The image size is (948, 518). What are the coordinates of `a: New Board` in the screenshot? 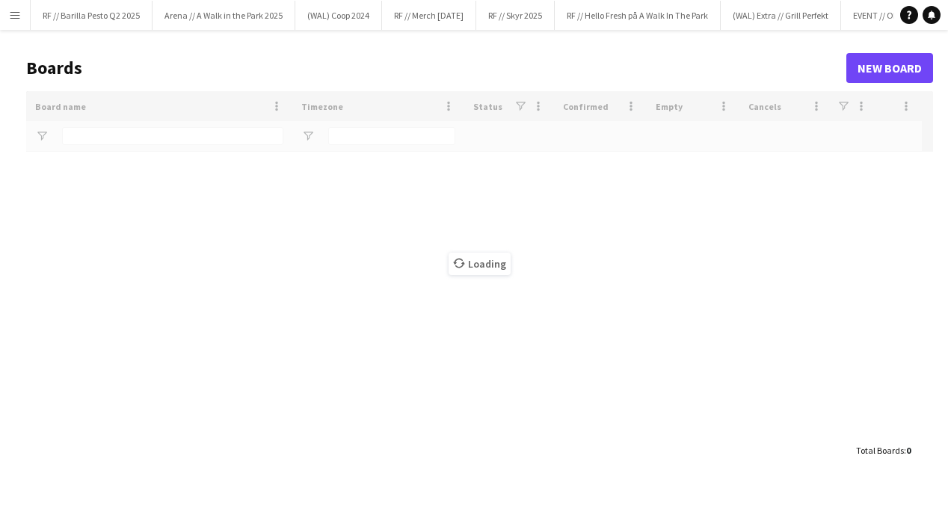 It's located at (889, 68).